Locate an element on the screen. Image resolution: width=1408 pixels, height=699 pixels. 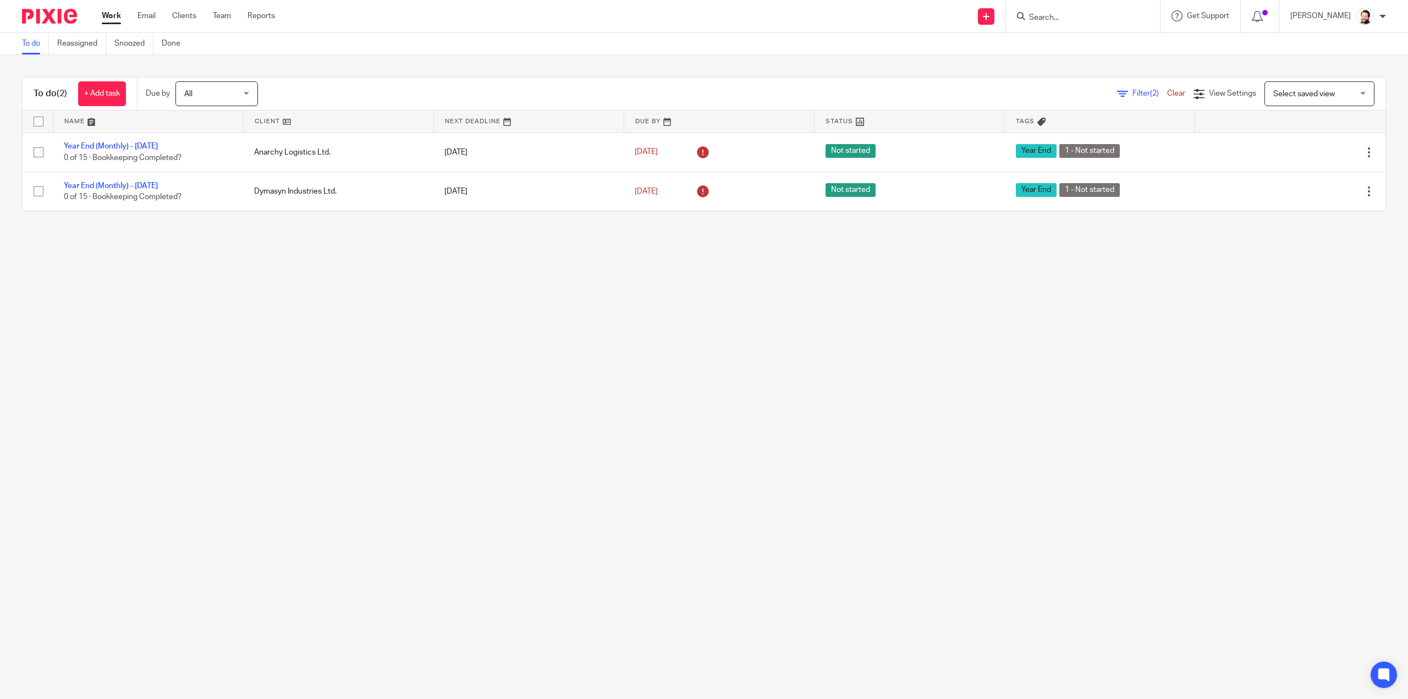
a: Email is located at coordinates (146, 16).